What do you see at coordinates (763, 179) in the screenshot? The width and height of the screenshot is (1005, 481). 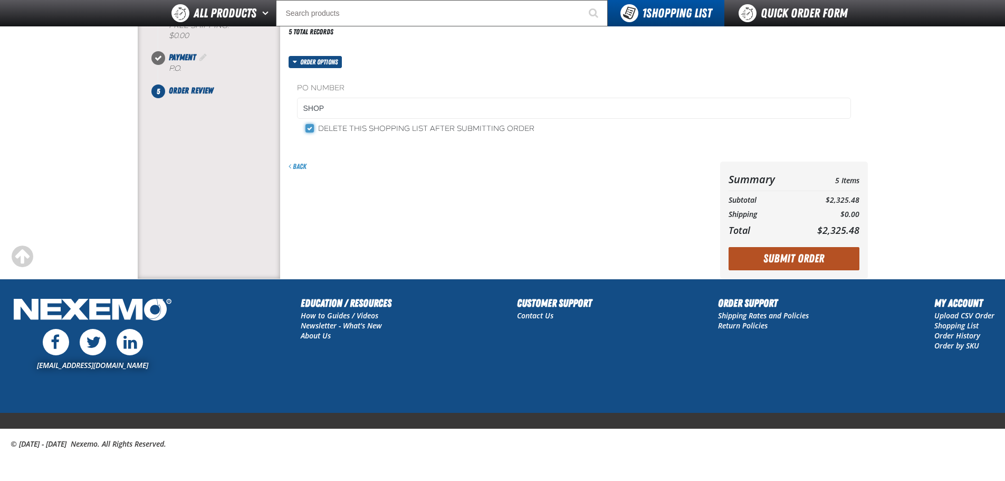 I see `th: Summary` at bounding box center [763, 179].